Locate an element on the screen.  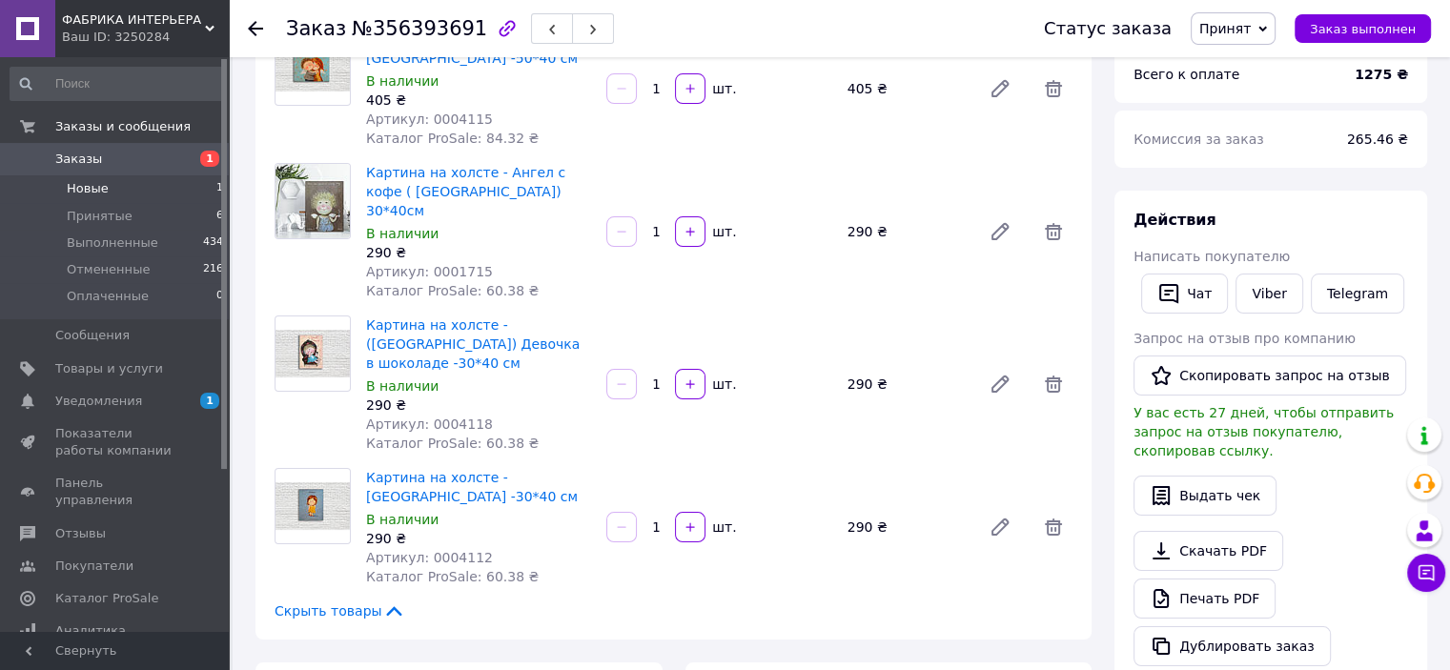
img: Картина на холсте - Ангел с кофе ( Гапчинская) 30*40см is located at coordinates (313, 201).